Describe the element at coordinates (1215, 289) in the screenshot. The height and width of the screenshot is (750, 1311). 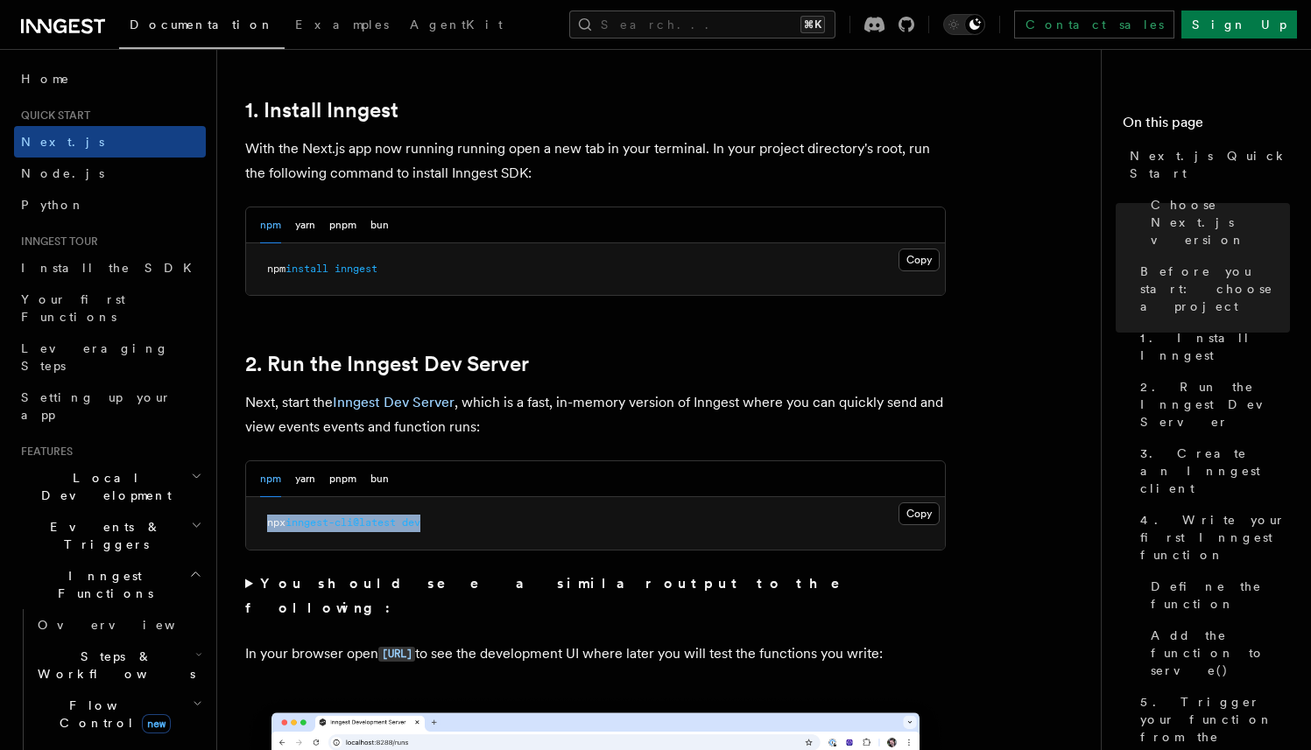
I see `span: Before you start: choose a project` at that location.